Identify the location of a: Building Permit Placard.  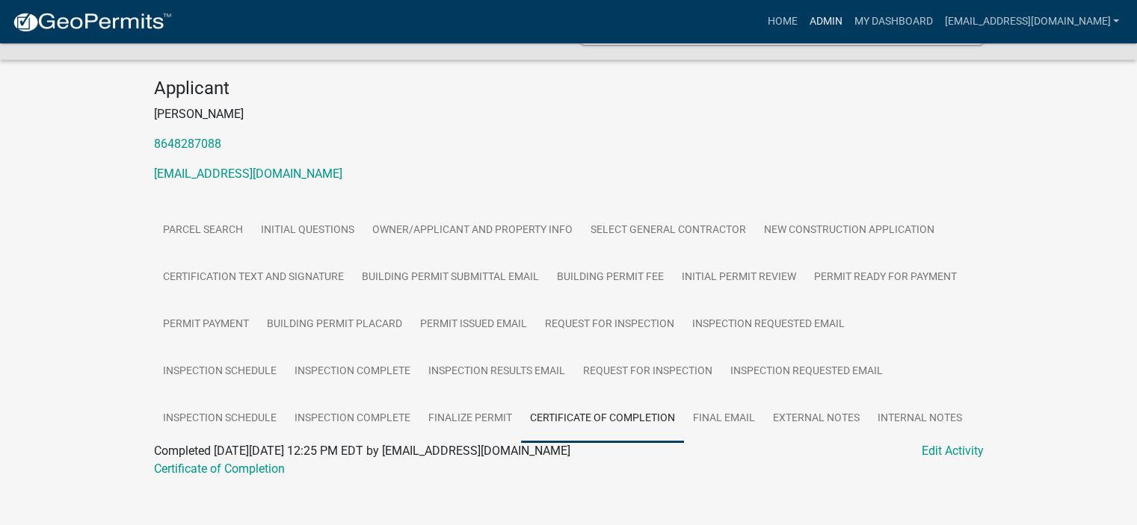
(334, 325).